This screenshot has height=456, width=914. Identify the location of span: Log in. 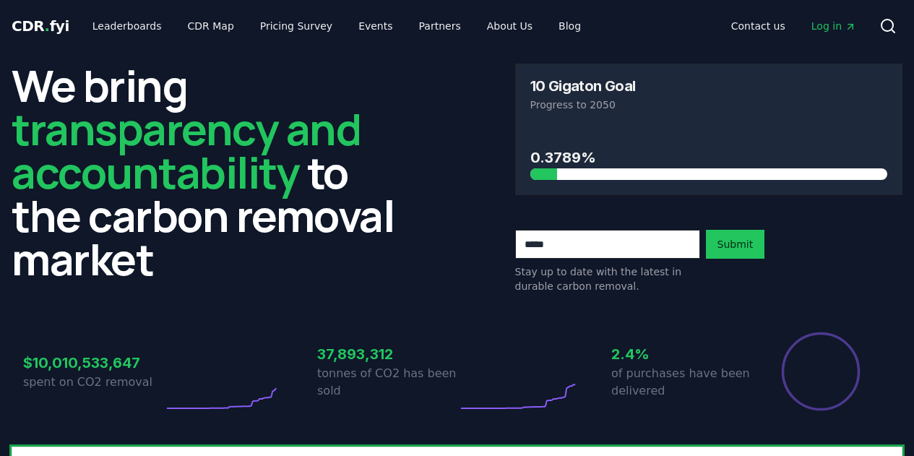
(834, 26).